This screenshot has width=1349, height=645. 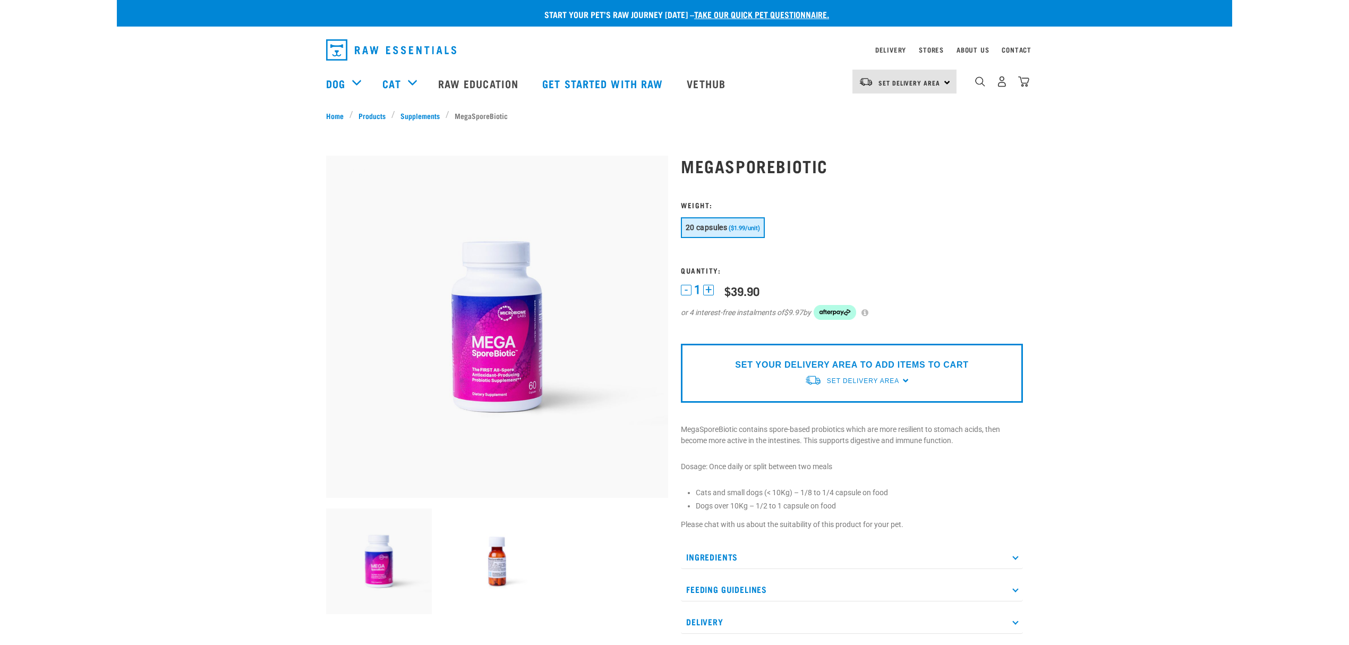 What do you see at coordinates (980, 81) in the screenshot?
I see `img: home-icon-1@2x.png` at bounding box center [980, 81].